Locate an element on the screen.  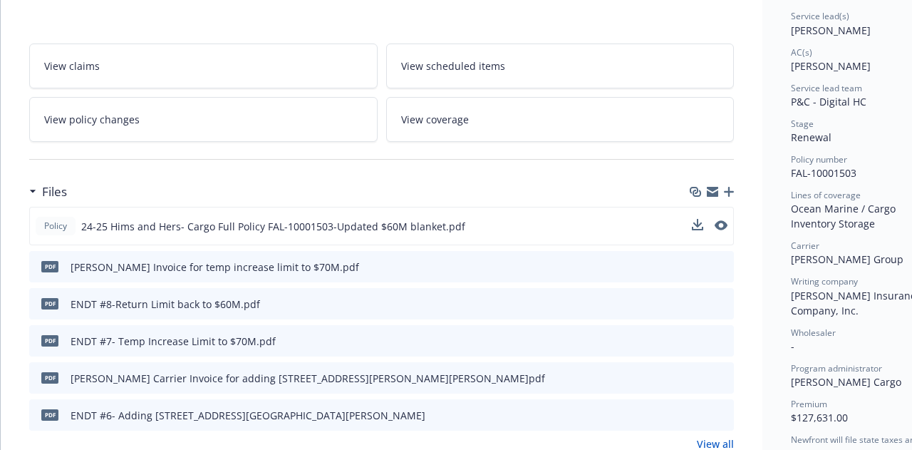
span: Service lead team is located at coordinates (827, 88).